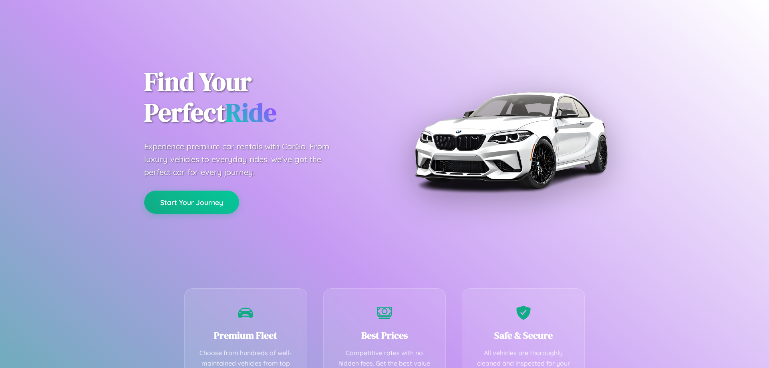  What do you see at coordinates (523, 335) in the screenshot?
I see `h3: Safe & Secure` at bounding box center [523, 335].